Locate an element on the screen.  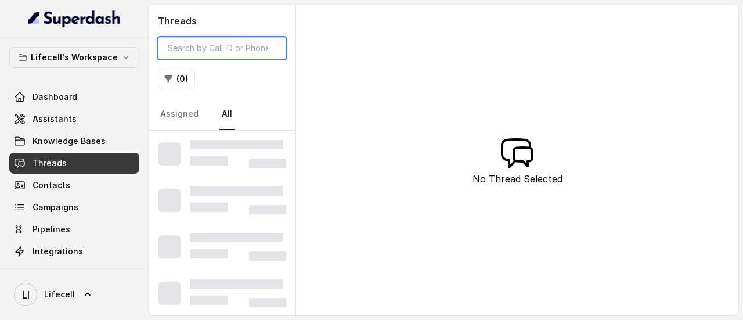
p: No Thread Selected is located at coordinates (517, 179).